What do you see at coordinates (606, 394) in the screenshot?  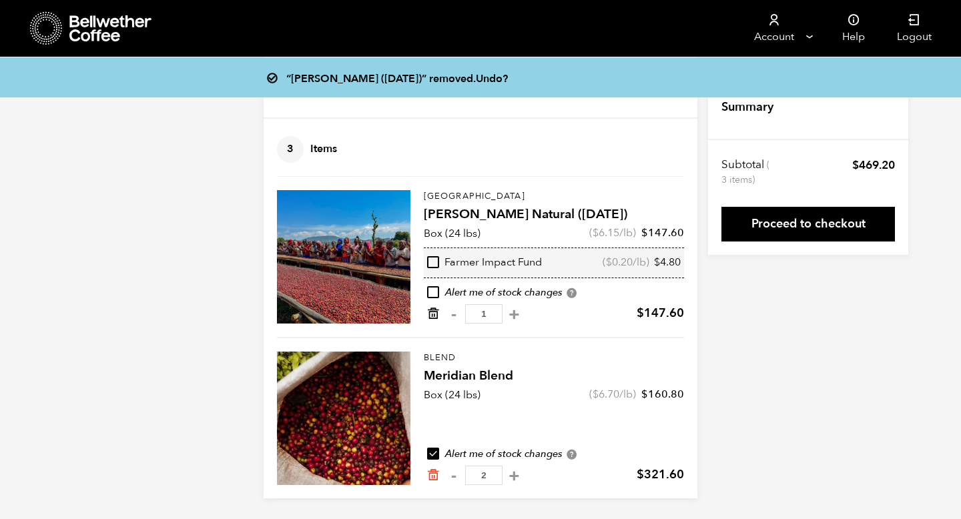 I see `bdi: 6.70` at bounding box center [606, 394].